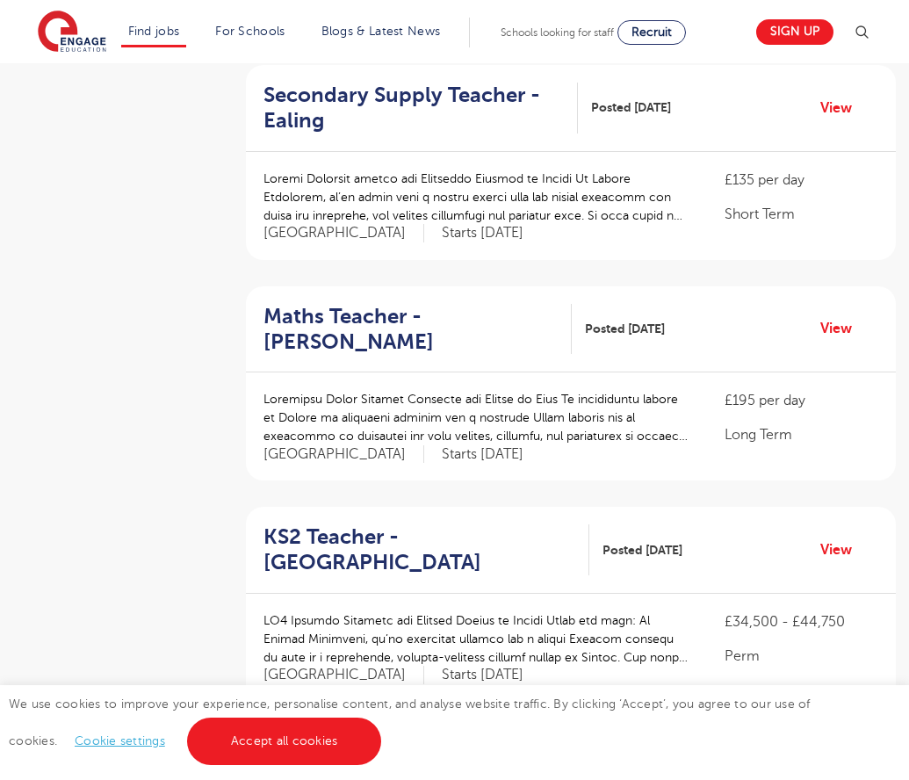 Image resolution: width=909 pixels, height=780 pixels. I want to click on a: Cookie settings, so click(119, 740).